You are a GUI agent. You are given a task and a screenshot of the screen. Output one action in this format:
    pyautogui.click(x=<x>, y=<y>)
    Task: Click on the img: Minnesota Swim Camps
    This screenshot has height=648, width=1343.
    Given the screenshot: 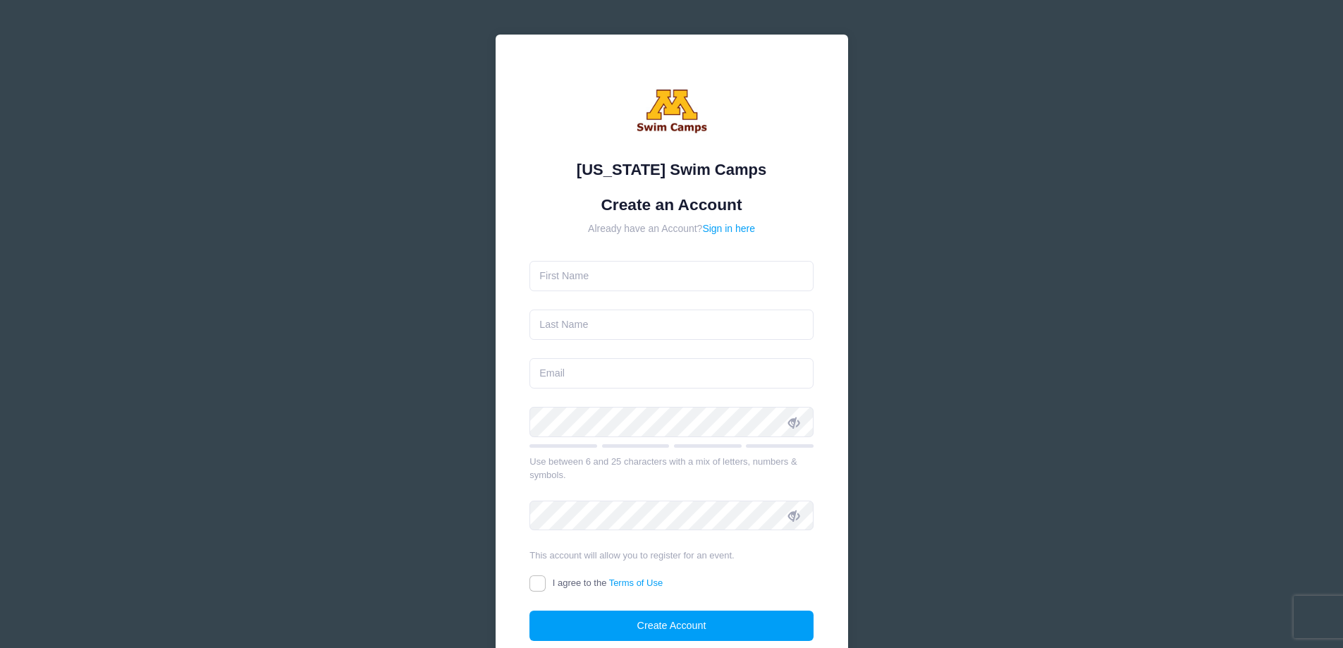 What is the action you would take?
    pyautogui.click(x=672, y=111)
    